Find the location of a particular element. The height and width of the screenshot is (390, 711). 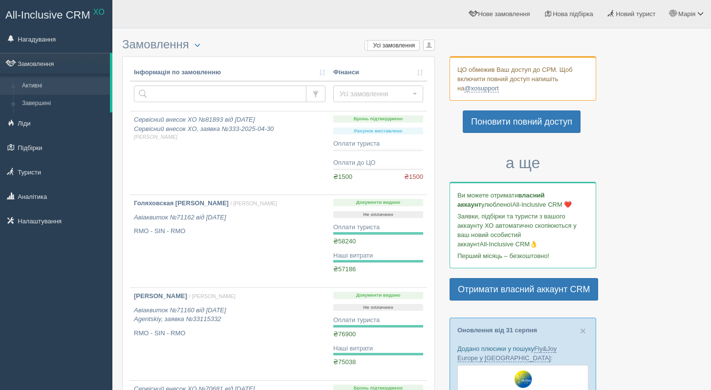

div: ЦО обмежив Ваш доступ до СРМ. Щоб включити повний доступ напишіть на is located at coordinates (523, 78).